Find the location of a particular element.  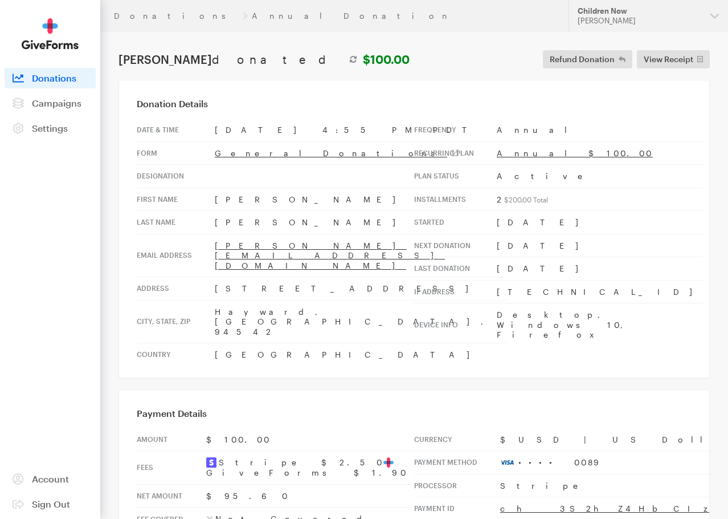

th: Last Name is located at coordinates (176, 222).